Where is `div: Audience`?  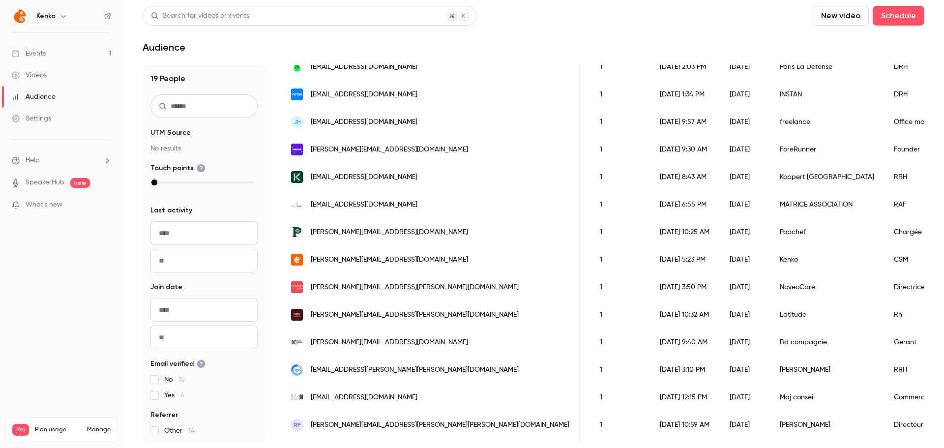 div: Audience is located at coordinates (33, 97).